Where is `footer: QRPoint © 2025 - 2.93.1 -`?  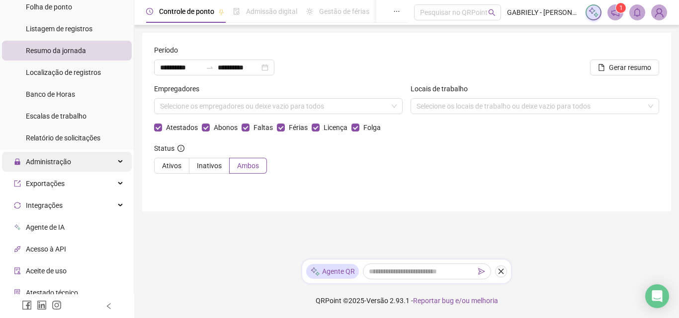
footer: QRPoint © 2025 - 2.93.1 - is located at coordinates (406, 301).